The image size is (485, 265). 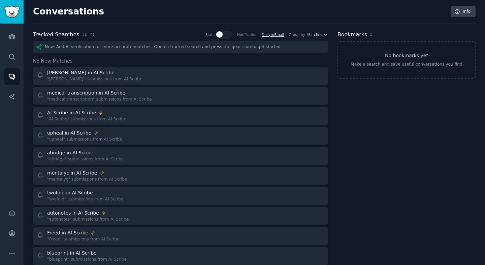 I want to click on a: Freed in AI Scribe"Freed" submissions from AI Scribe, so click(x=180, y=236).